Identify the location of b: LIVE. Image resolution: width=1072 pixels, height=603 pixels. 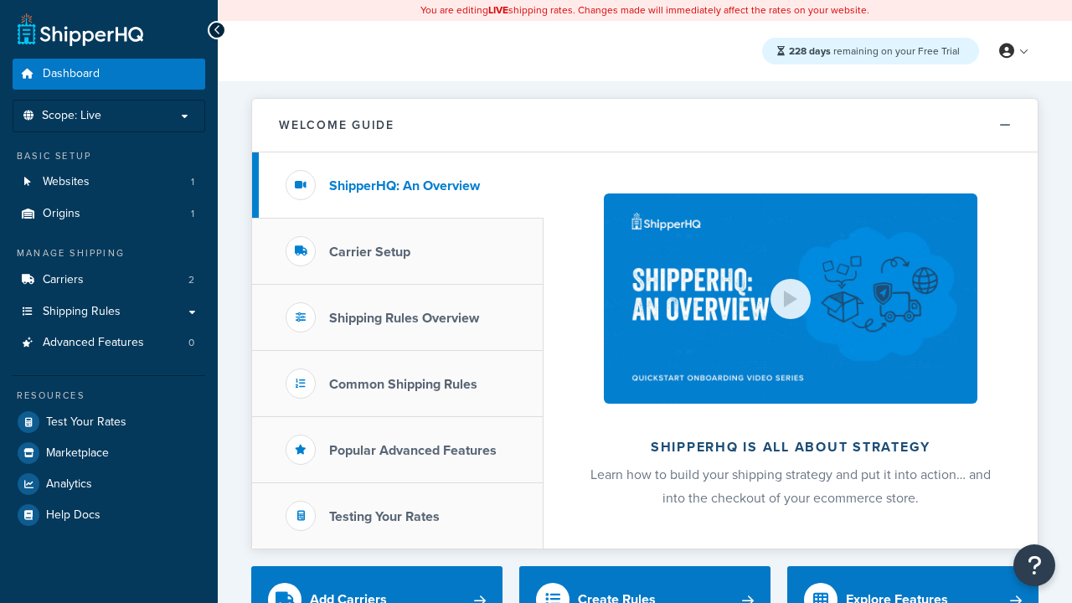
(499, 10).